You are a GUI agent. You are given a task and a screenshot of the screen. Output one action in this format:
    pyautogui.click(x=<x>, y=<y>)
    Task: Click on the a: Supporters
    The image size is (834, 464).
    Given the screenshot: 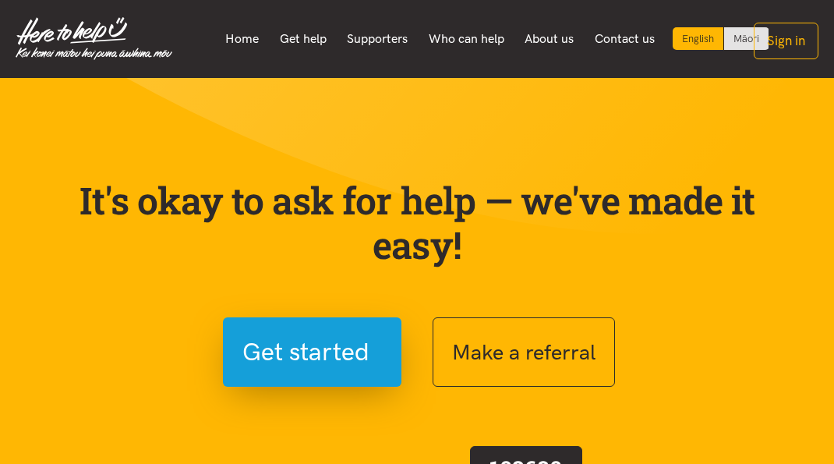 What is the action you would take?
    pyautogui.click(x=377, y=39)
    